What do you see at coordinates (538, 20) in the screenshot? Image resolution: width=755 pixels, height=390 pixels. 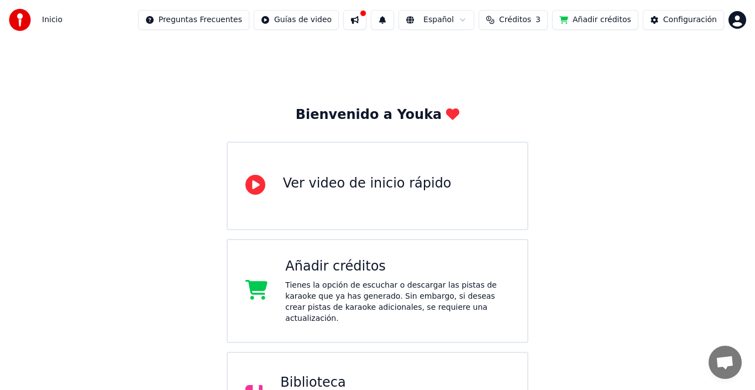 I see `span: 3` at bounding box center [538, 20].